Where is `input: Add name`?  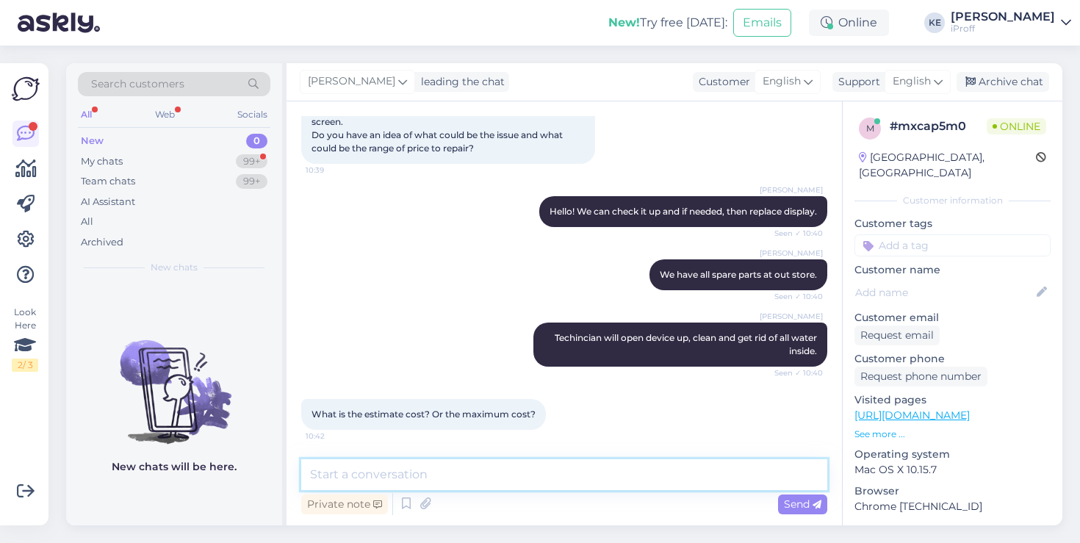 input: Add name is located at coordinates (944, 292).